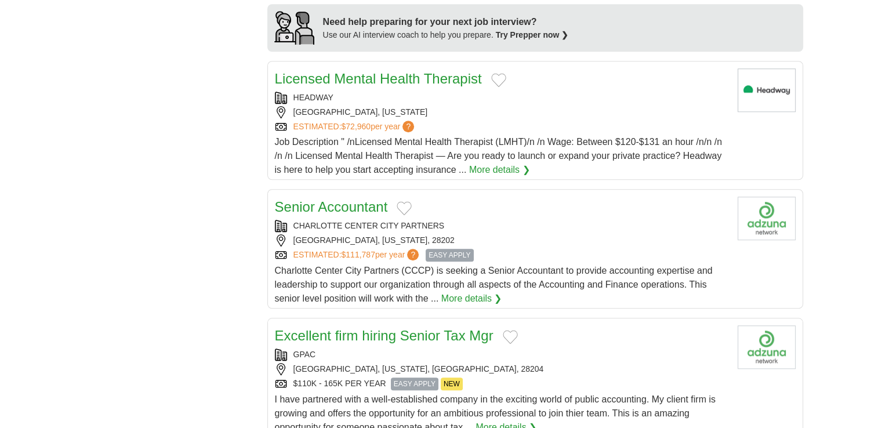 The image size is (882, 428). I want to click on div: GPAC, so click(502, 354).